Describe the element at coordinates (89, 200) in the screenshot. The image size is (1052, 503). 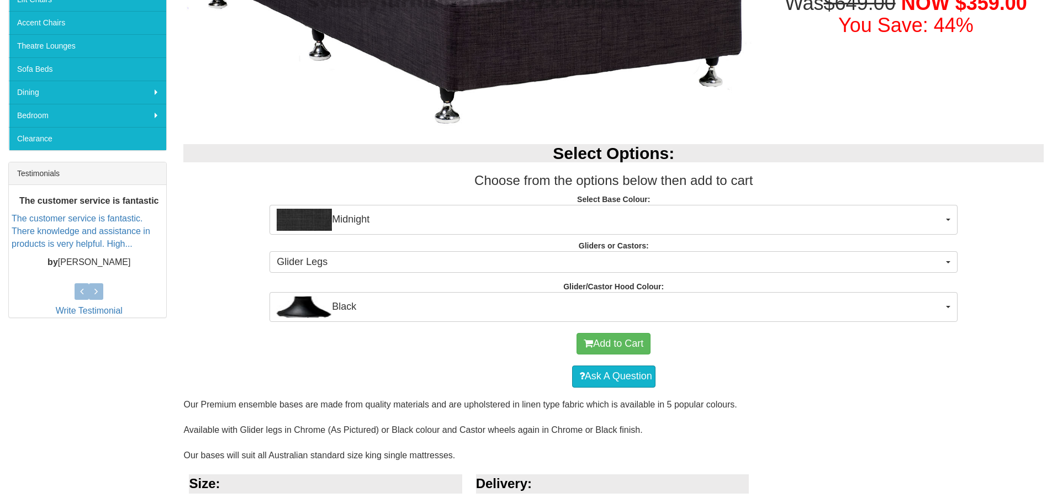
I see `b: The customer service is fantastic` at that location.